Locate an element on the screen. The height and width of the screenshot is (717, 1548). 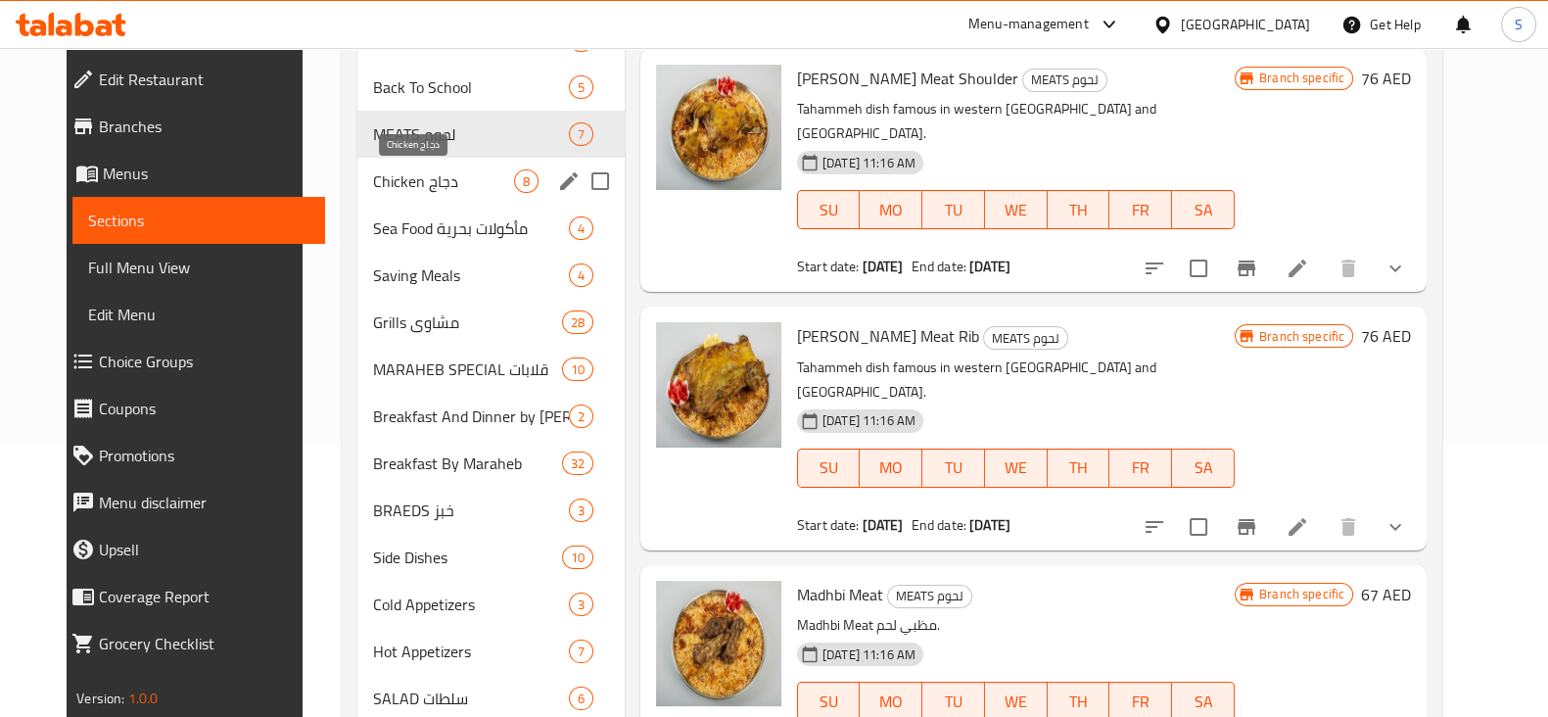
span: SU is located at coordinates (829, 701).